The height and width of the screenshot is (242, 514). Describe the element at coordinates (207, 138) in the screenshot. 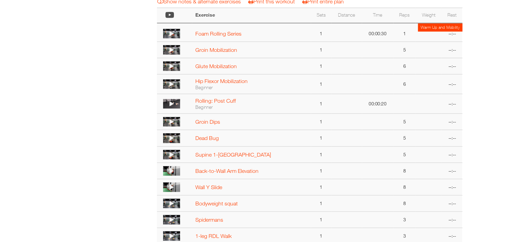

I see `a: Dead Bug` at that location.